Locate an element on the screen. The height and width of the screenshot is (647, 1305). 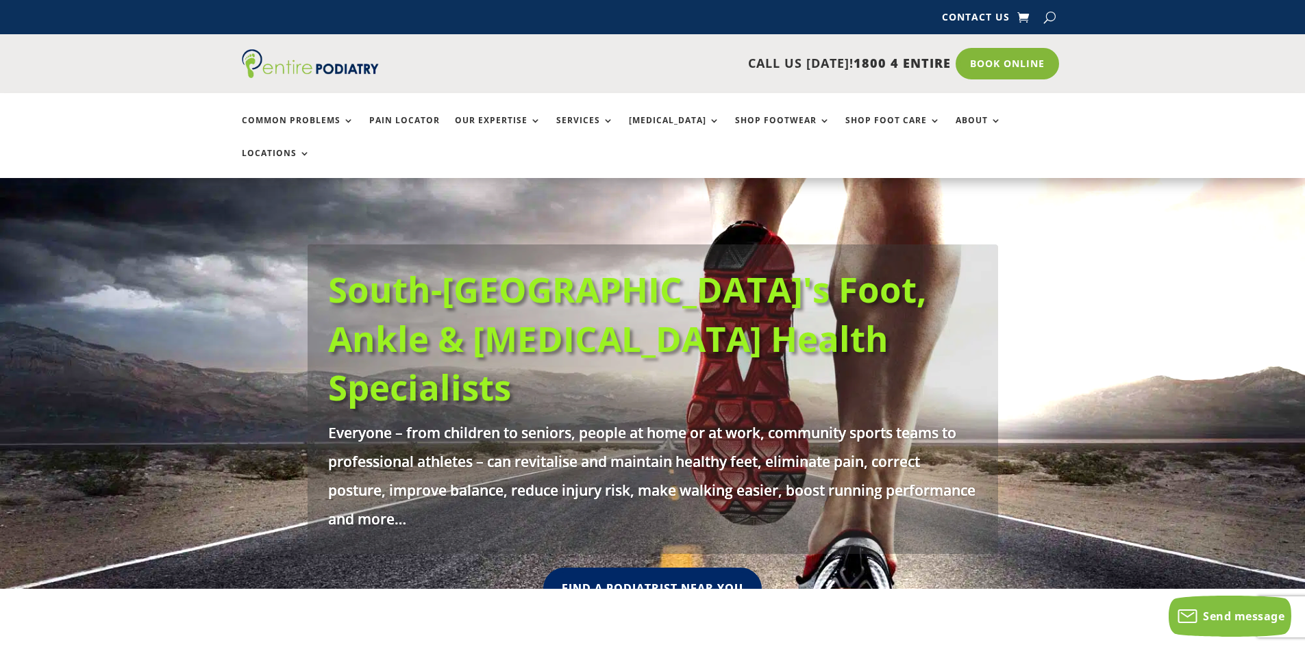
a: Locations is located at coordinates (276, 163).